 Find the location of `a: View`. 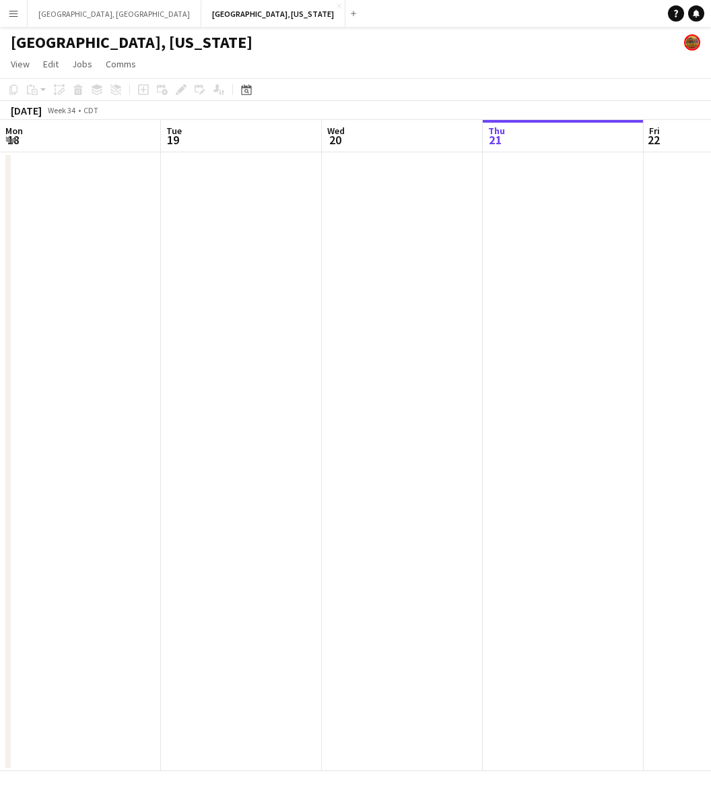

a: View is located at coordinates (20, 64).